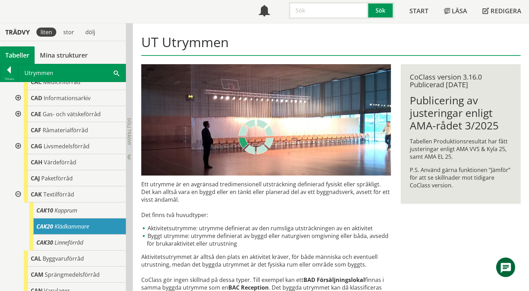  Describe the element at coordinates (36, 98) in the screenshot. I see `span: CAD` at that location.